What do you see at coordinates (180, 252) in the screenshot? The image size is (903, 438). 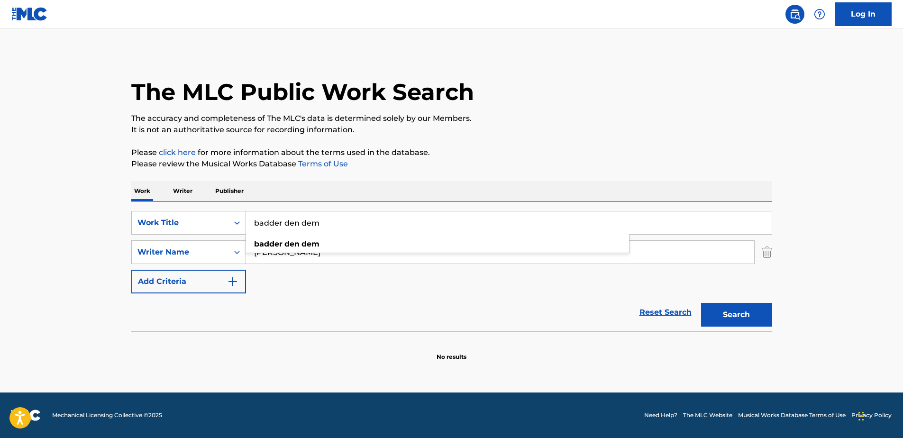 I see `div: Writer Name` at bounding box center [180, 252].